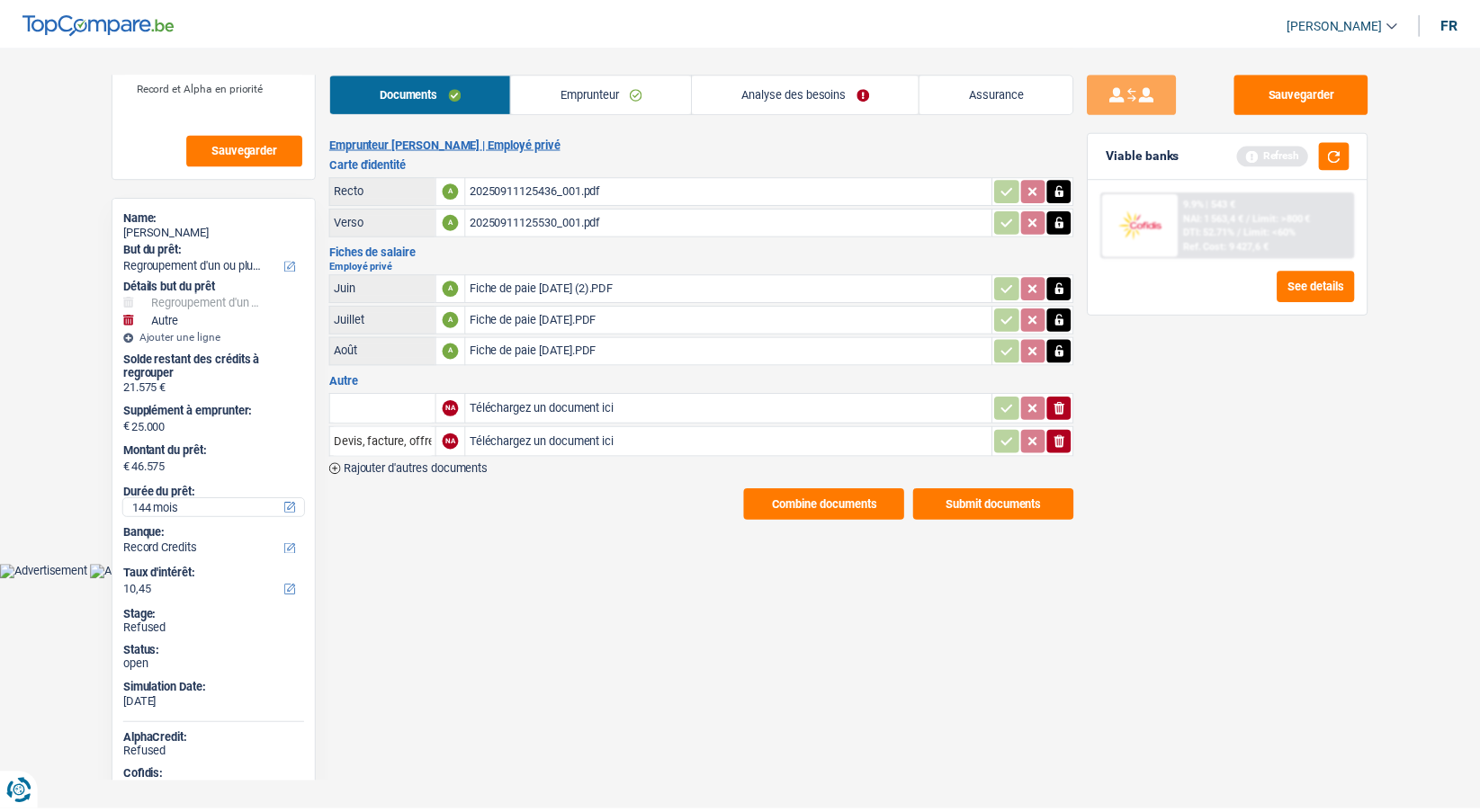 The image size is (1480, 812). What do you see at coordinates (215, 741) in the screenshot?
I see `div: AlphaCredit:` at bounding box center [215, 741].